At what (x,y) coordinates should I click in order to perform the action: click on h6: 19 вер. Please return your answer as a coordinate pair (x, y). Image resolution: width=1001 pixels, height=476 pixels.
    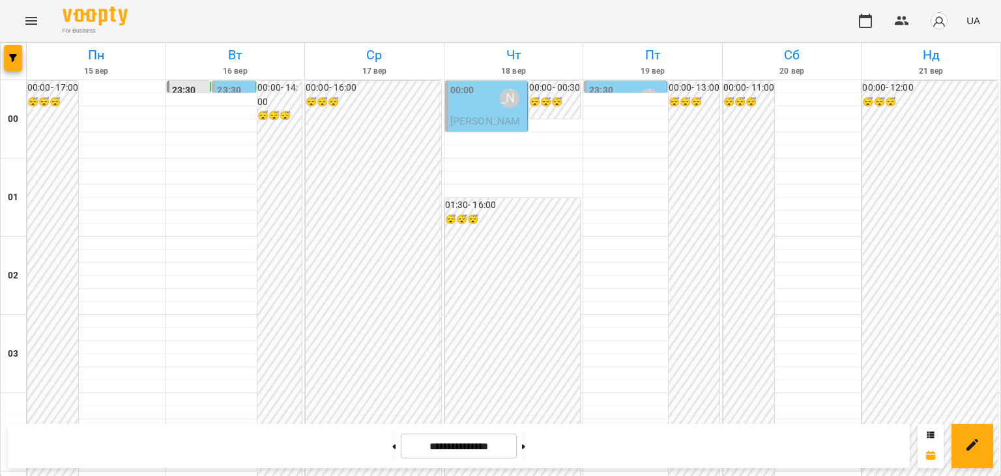
    Looking at the image, I should click on (652, 71).